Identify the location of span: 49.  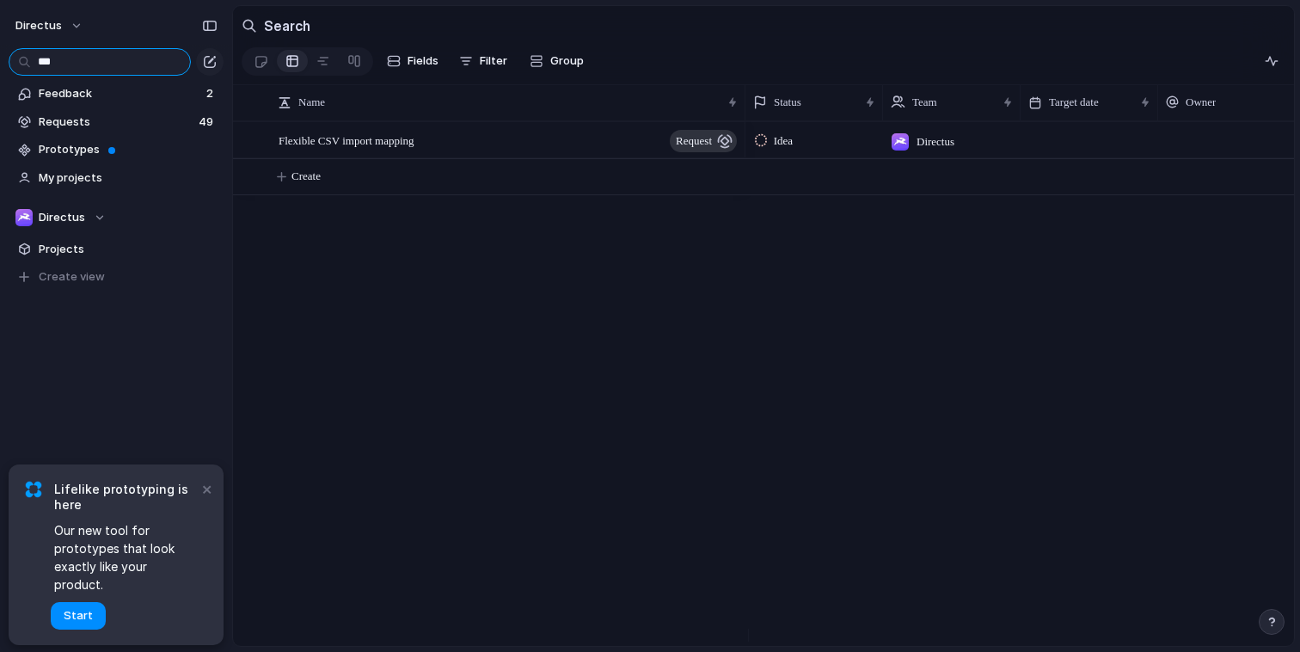
(207, 122).